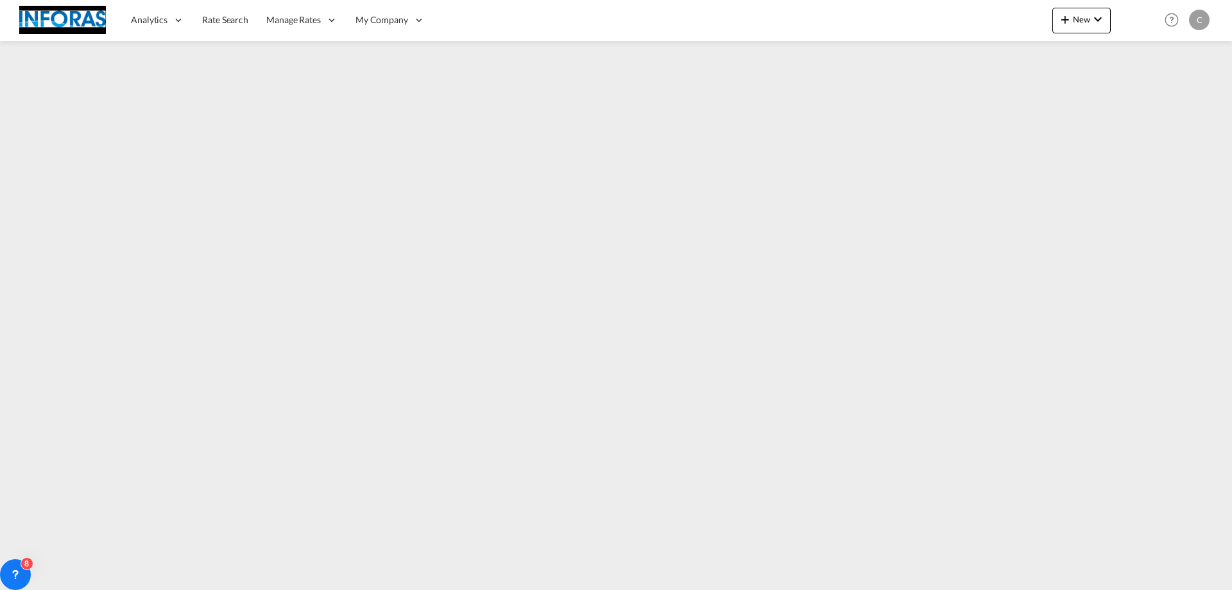  Describe the element at coordinates (1065, 19) in the screenshot. I see `md-icon: icon-plus 400-fg` at that location.